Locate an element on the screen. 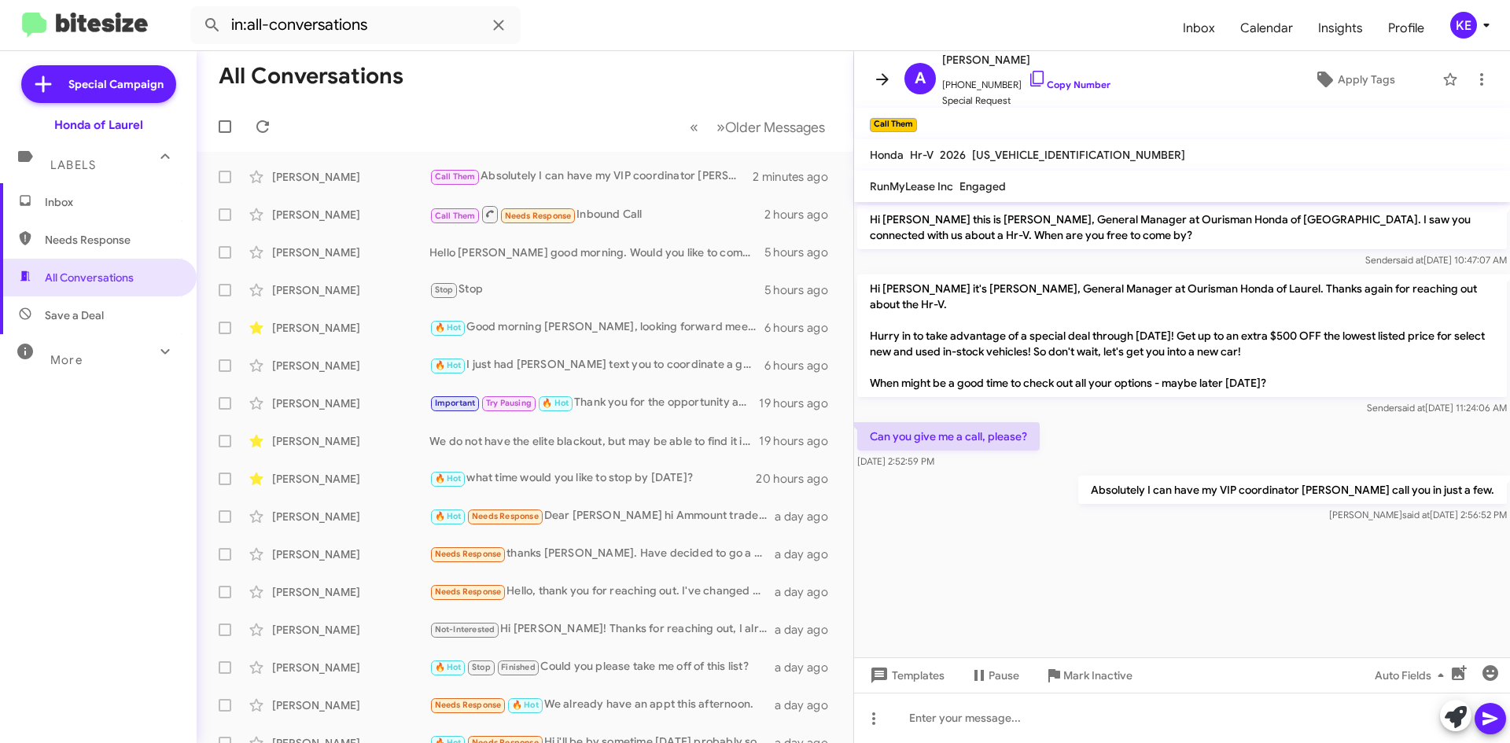 The width and height of the screenshot is (1510, 743). div: Could you please take me off of this list? is located at coordinates (602, 667).